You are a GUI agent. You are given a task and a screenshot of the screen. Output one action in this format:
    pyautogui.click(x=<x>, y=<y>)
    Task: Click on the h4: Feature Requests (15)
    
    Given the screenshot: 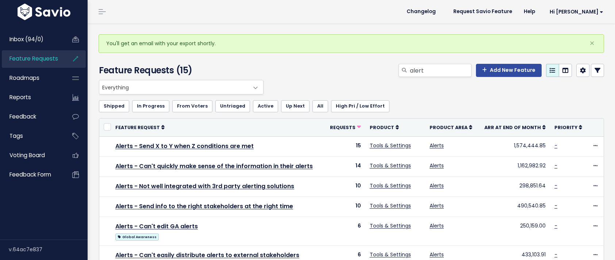 What is the action you would take?
    pyautogui.click(x=180, y=70)
    